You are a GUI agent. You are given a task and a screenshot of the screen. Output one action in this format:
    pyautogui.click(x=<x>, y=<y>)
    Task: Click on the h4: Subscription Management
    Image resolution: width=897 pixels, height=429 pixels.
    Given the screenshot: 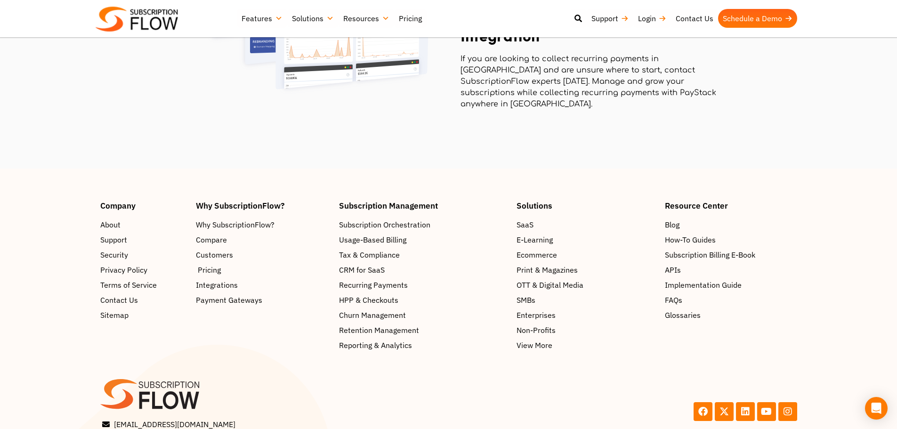 What is the action you would take?
    pyautogui.click(x=423, y=205)
    